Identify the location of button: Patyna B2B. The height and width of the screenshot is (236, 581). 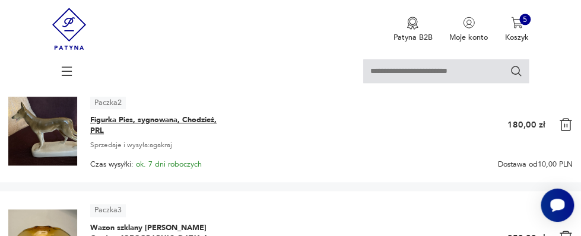
(412, 30).